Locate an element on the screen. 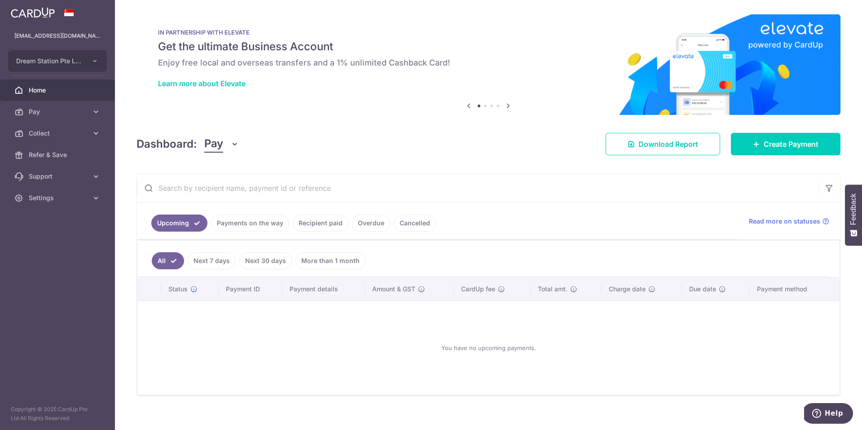 The height and width of the screenshot is (430, 862). h6: Enjoy free local and overseas transfers and a 1% unlimited Cashback Card! is located at coordinates (489, 63).